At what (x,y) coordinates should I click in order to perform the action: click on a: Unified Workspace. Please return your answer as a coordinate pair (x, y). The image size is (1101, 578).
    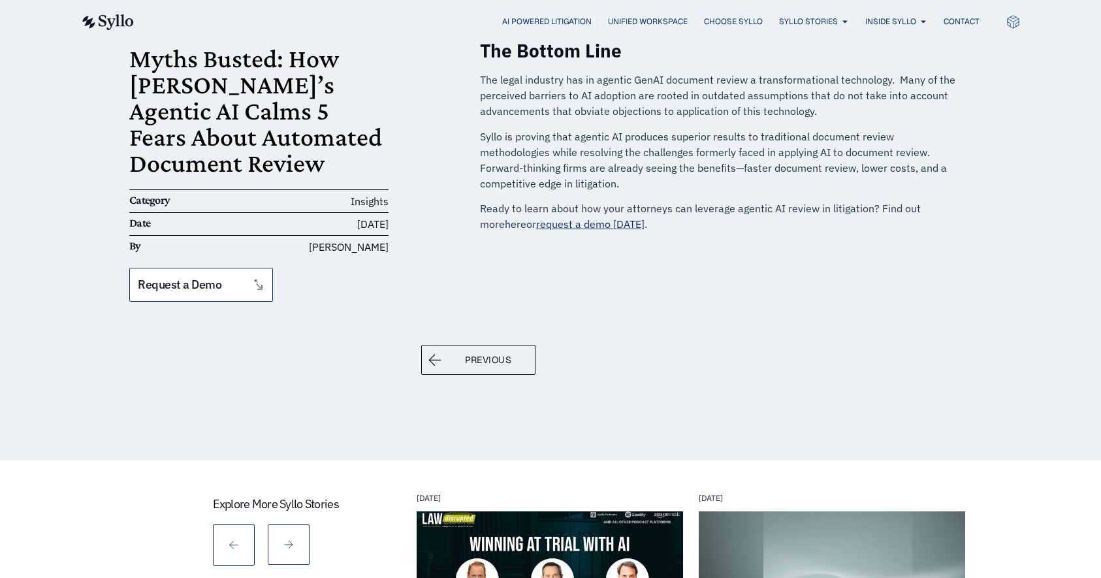
    Looking at the image, I should click on (648, 22).